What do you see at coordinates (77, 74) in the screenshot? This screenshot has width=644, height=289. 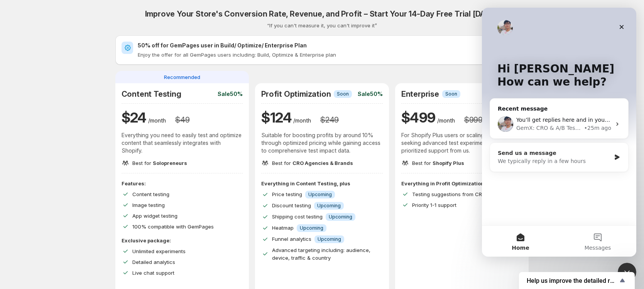 I see `p: How can we help?` at bounding box center [77, 74].